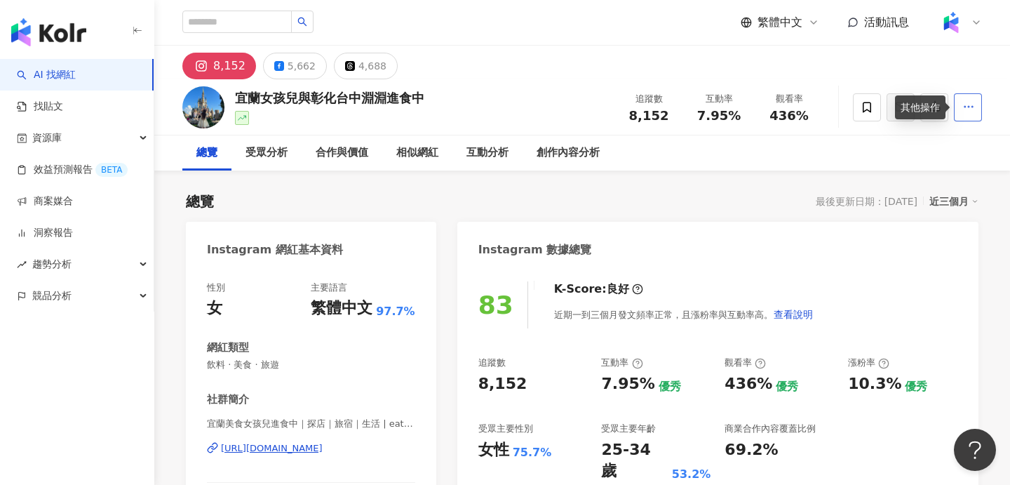  Describe the element at coordinates (342, 308) in the screenshot. I see `div: 繁體中文` at that location.